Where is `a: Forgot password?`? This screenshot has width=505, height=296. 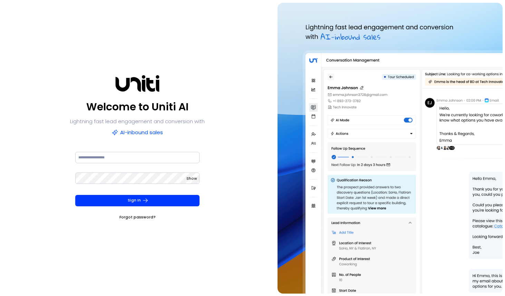 a: Forgot password? is located at coordinates (138, 218).